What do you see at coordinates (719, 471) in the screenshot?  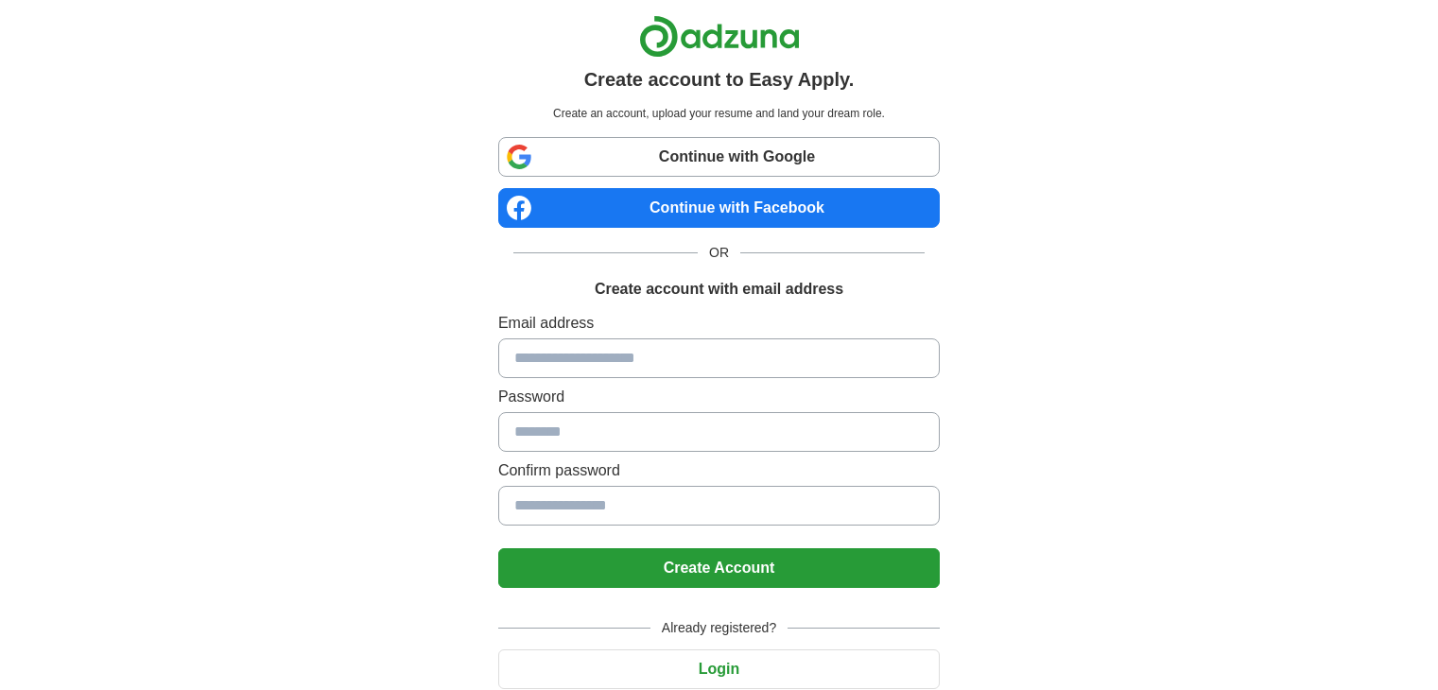 I see `label: Confirm password` at bounding box center [719, 471].